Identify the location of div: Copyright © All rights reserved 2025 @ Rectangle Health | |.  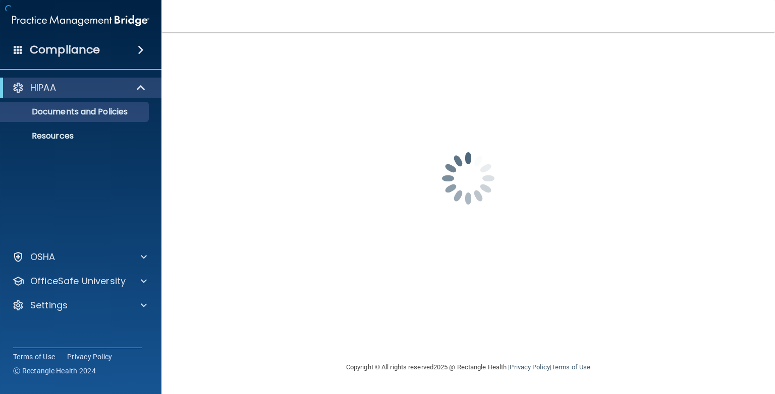
(468, 368).